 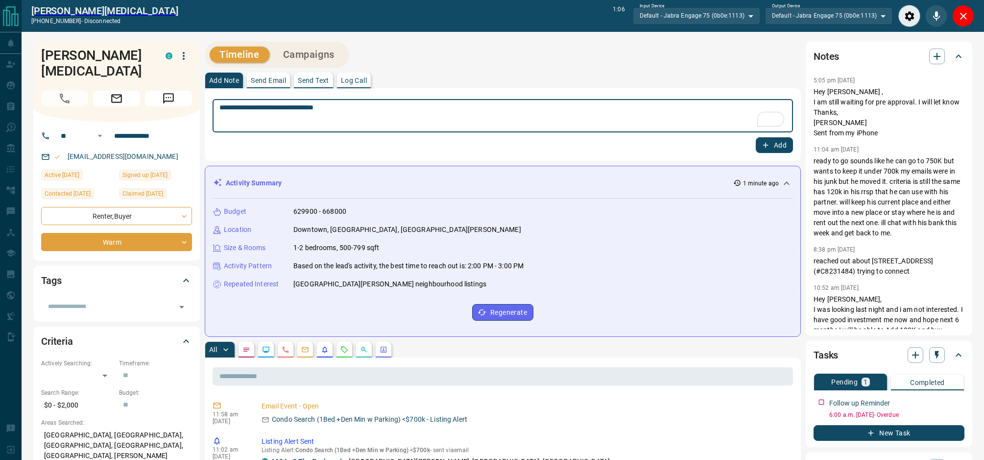 I want to click on div: Mute, so click(x=936, y=16).